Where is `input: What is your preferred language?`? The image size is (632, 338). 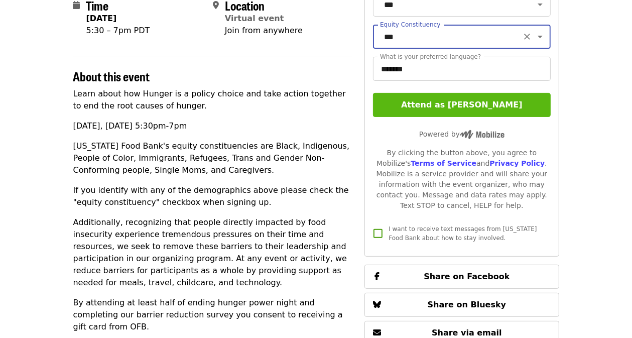 input: What is your preferred language? is located at coordinates (462, 69).